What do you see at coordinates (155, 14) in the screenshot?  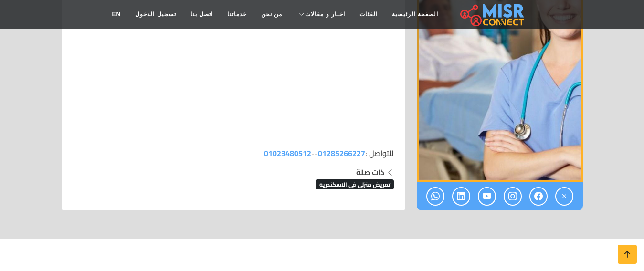 I see `a: تسجيل الدخول` at bounding box center [155, 14].